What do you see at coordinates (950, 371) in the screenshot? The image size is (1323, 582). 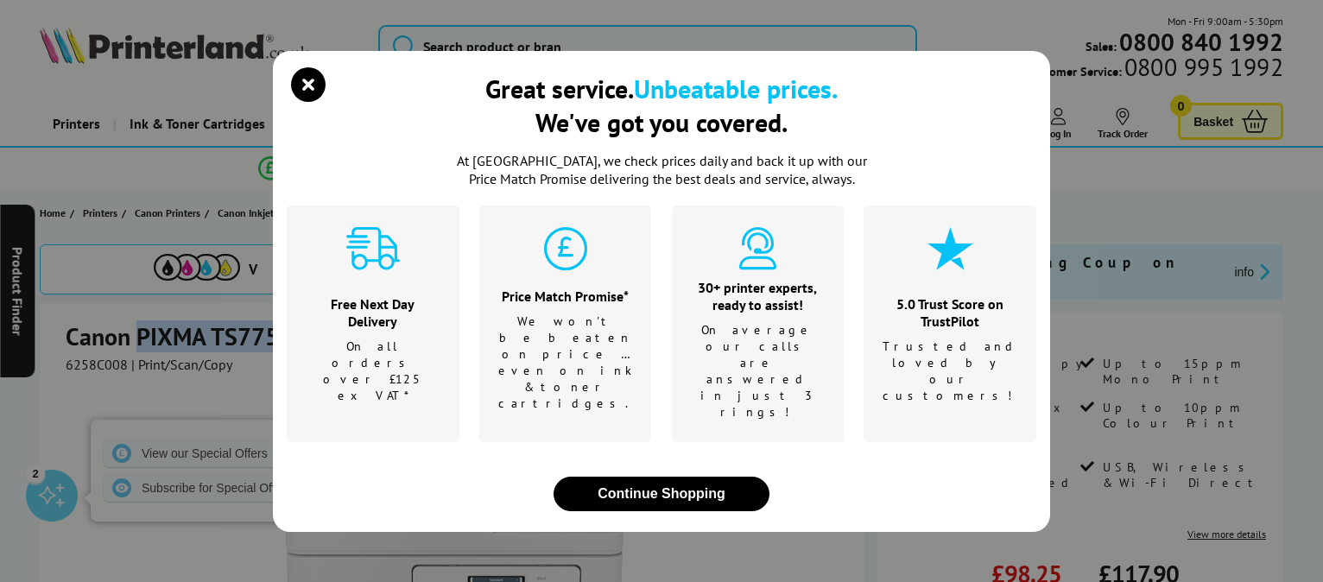 I see `p: Trusted and loved by our customers!` at bounding box center [950, 371].